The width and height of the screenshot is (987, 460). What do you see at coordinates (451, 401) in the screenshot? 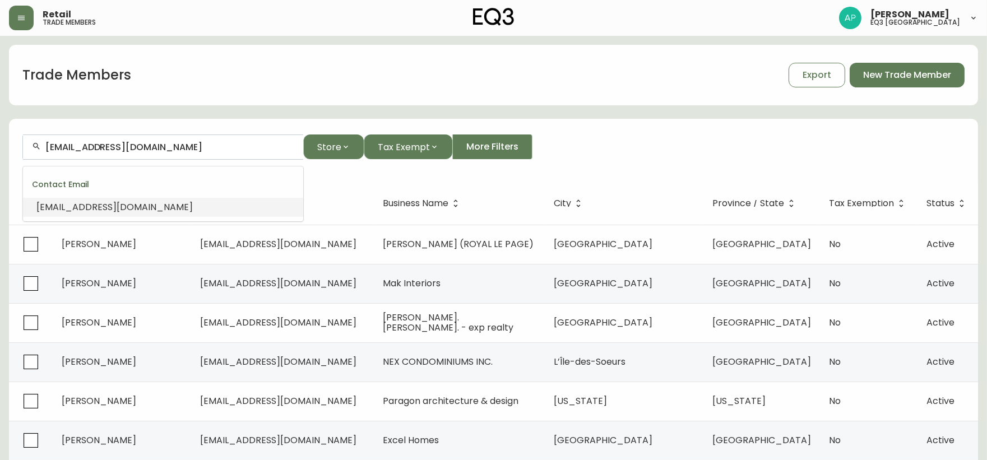
I see `span: Paragon architecture & design` at bounding box center [451, 401].